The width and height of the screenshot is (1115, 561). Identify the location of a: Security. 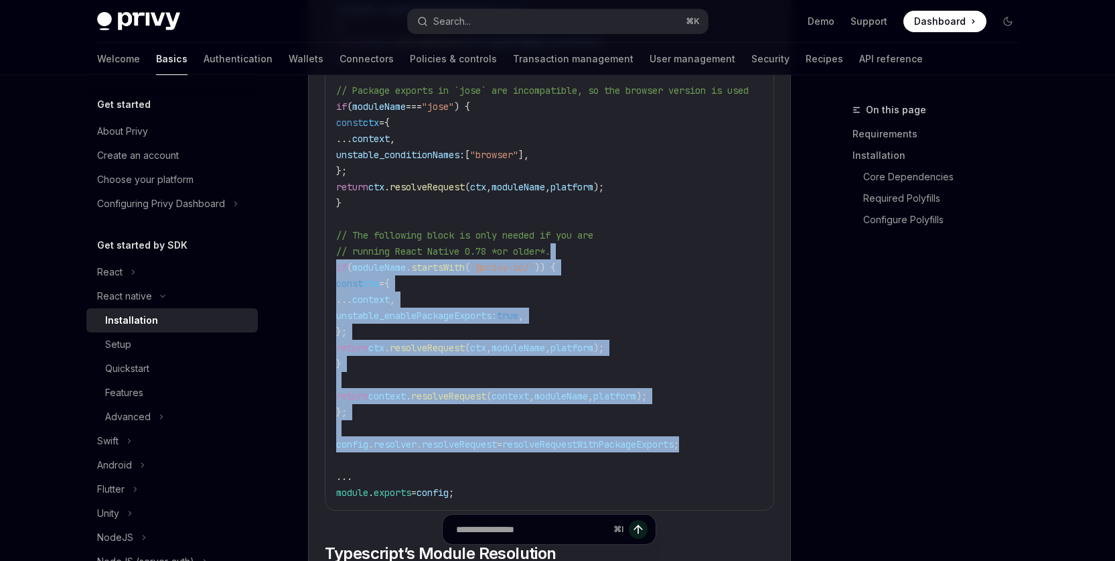
(770, 59).